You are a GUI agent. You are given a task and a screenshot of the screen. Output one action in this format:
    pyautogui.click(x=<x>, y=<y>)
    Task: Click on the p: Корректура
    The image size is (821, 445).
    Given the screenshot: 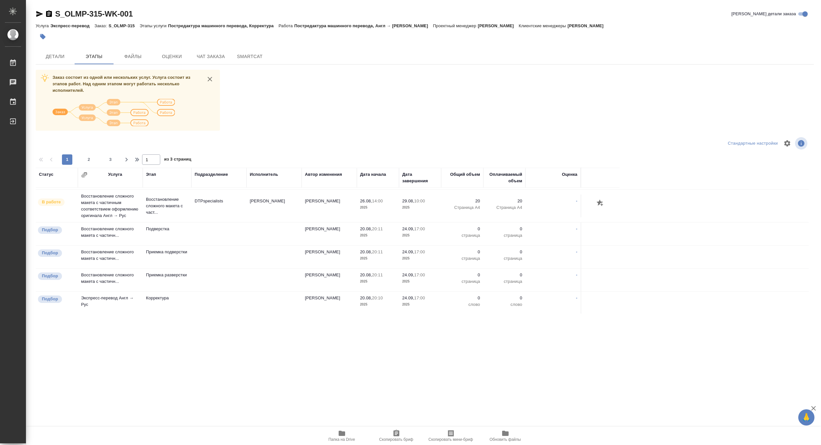 What is the action you would take?
    pyautogui.click(x=167, y=298)
    